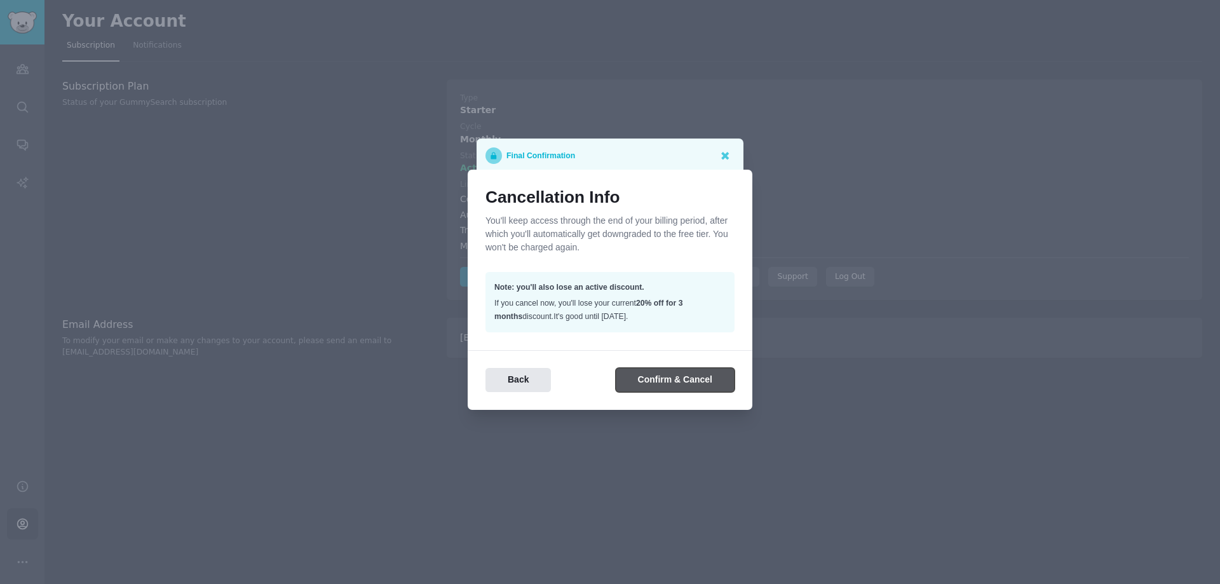 The width and height of the screenshot is (1220, 584). What do you see at coordinates (610, 198) in the screenshot?
I see `h1: Cancellation Info` at bounding box center [610, 198].